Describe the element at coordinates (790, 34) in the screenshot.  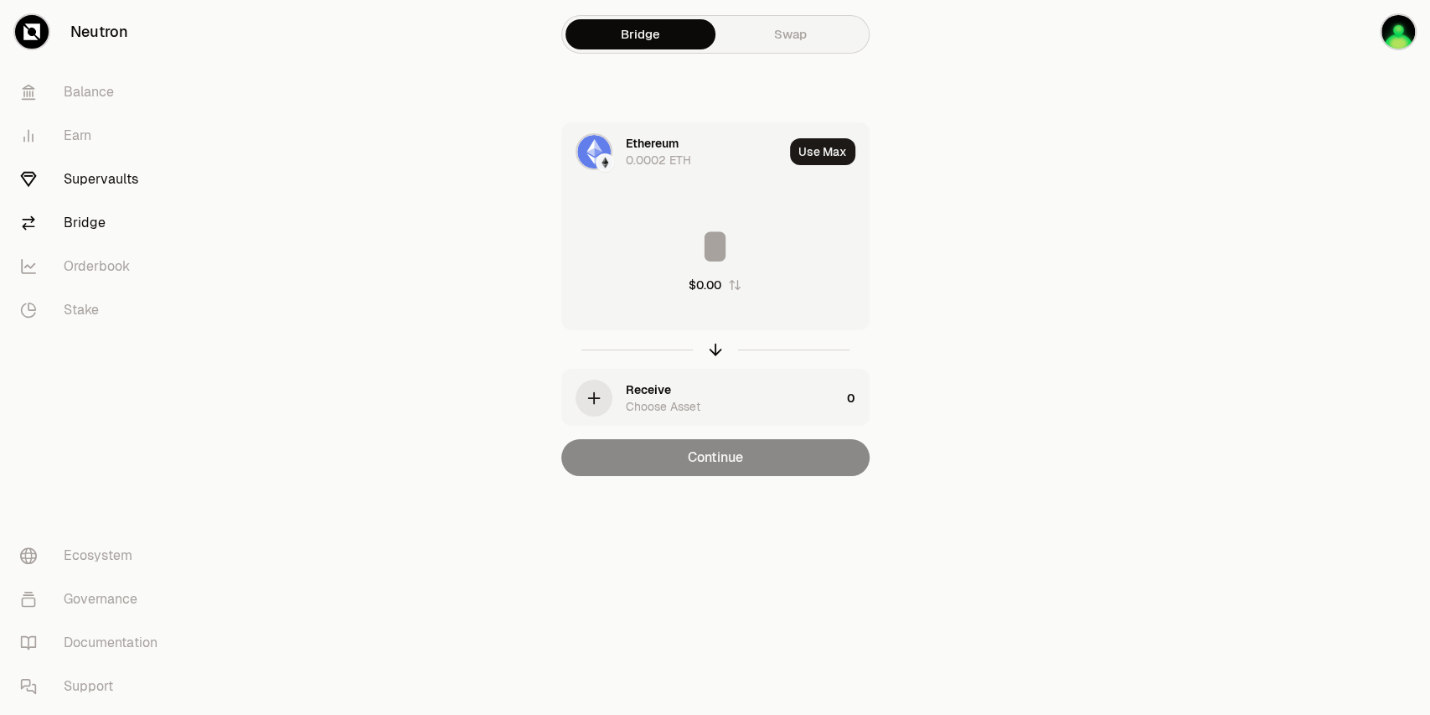
I see `a: Swap` at that location.